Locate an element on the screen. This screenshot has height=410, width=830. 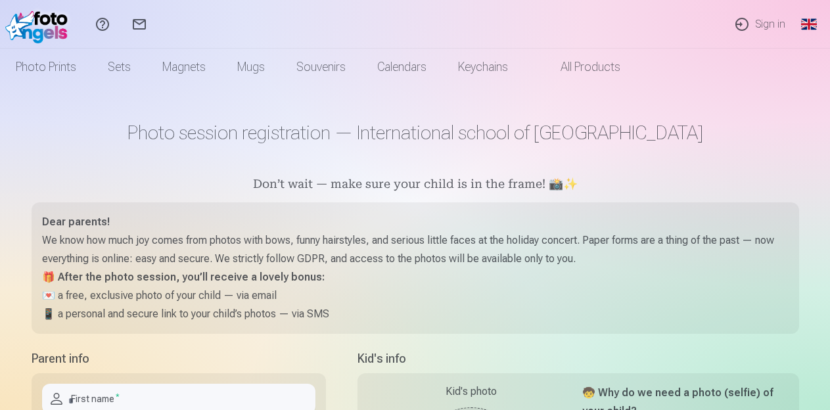
p: 💌 a free, exclusive photo of your child — via email is located at coordinates (415, 296).